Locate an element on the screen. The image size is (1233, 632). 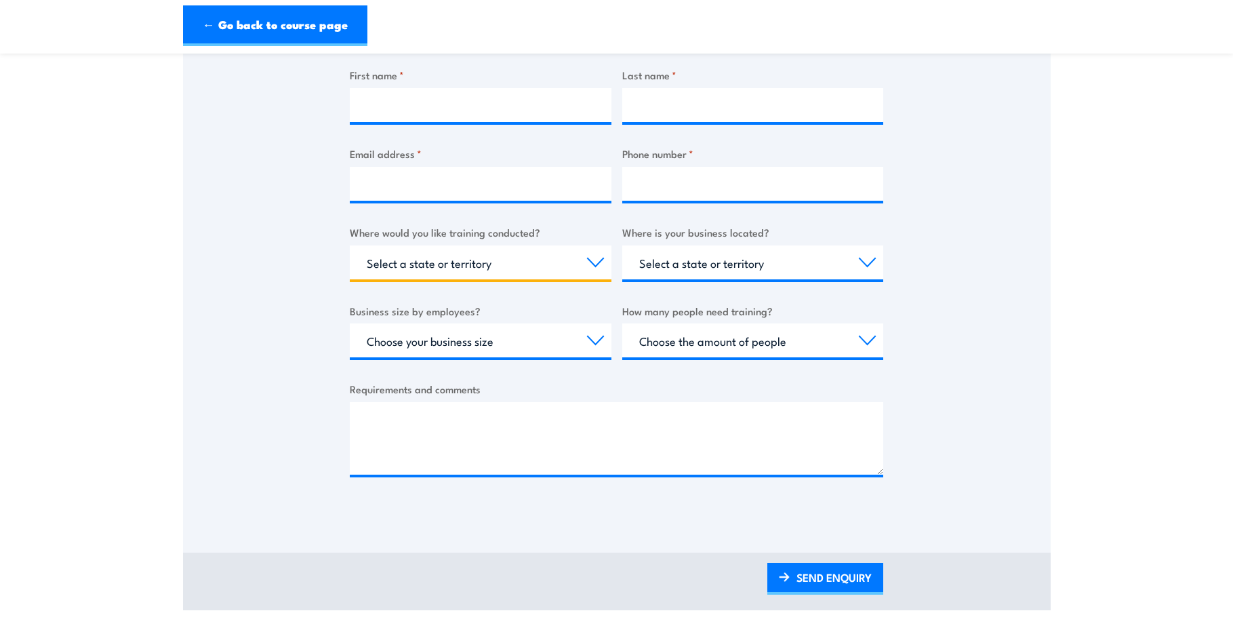
a: ← Go back to course page is located at coordinates (275, 26).